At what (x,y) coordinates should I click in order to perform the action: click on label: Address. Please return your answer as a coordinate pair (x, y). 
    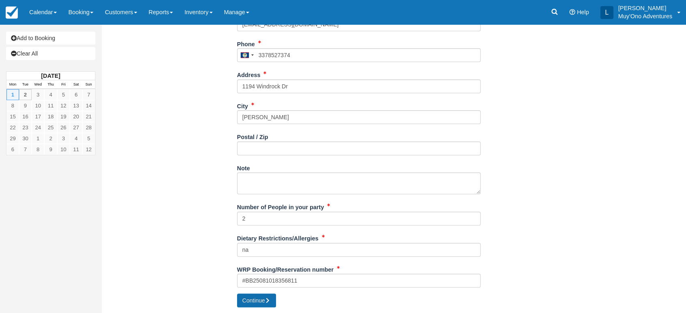
    Looking at the image, I should click on (249, 74).